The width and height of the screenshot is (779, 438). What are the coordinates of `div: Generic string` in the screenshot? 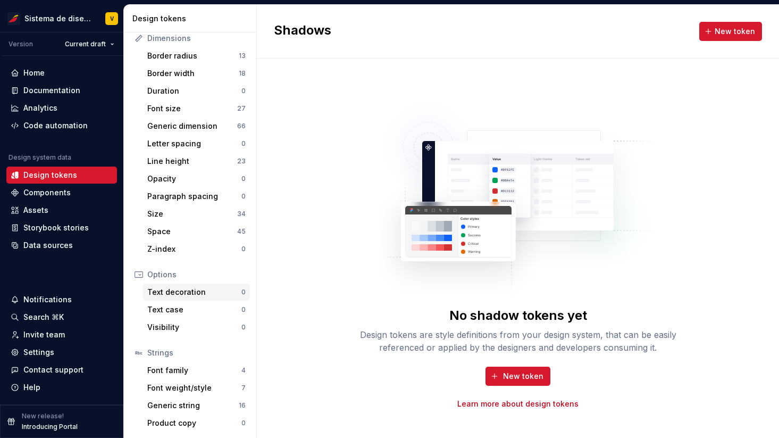 It's located at (193, 405).